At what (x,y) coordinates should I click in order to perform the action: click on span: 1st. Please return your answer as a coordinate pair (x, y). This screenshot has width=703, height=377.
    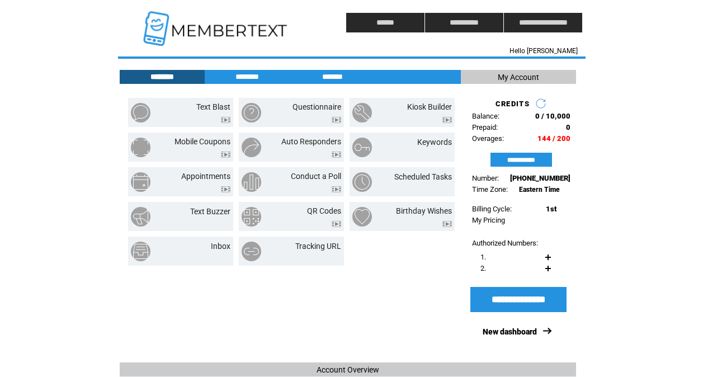
    Looking at the image, I should click on (551, 208).